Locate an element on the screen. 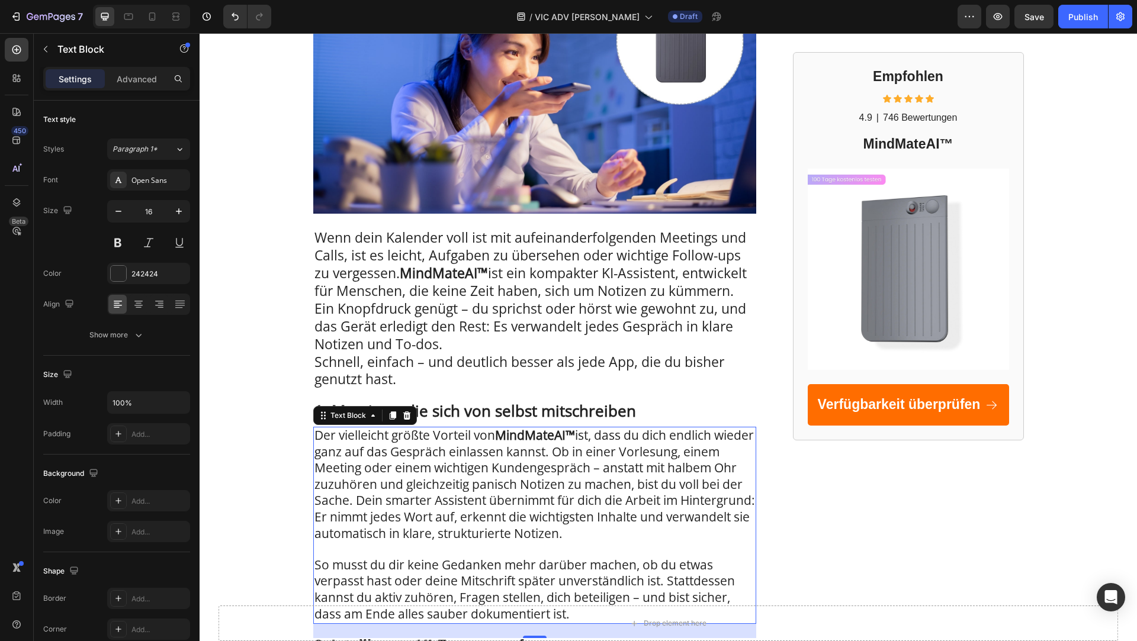  div: Text Block is located at coordinates (149, 383).